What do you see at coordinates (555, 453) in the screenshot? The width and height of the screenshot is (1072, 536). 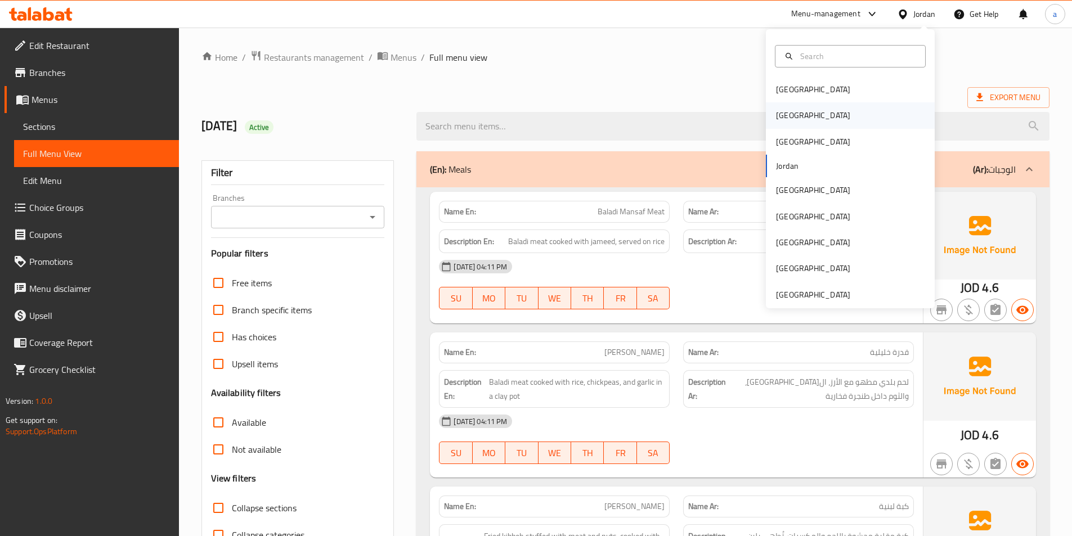 I see `span: WE` at bounding box center [555, 453].